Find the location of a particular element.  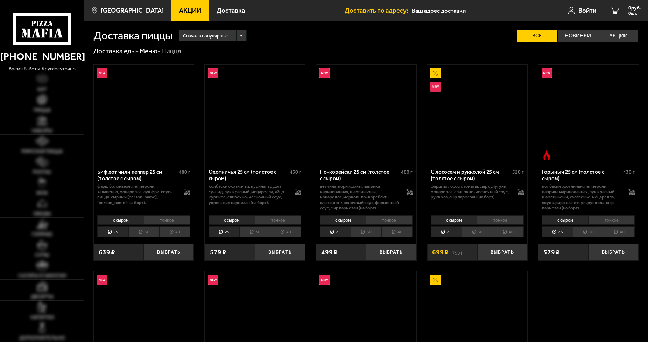

p: колбаски охотничьи, куриная грудка су-вид, лук красный, моцарелла, яйцо куриное, сливочно-чесночн... is located at coordinates (249, 194).